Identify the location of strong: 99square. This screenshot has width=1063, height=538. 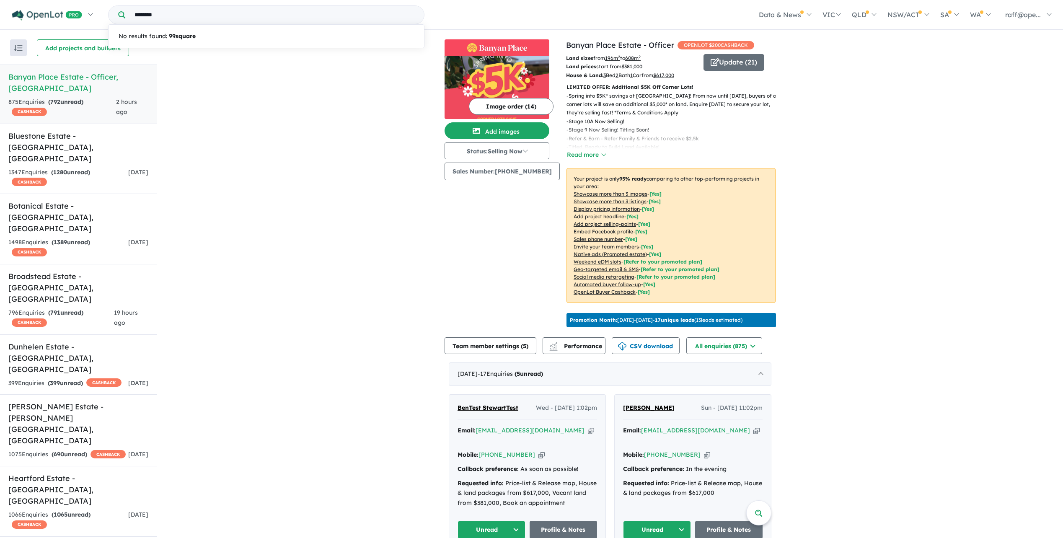
(182, 36).